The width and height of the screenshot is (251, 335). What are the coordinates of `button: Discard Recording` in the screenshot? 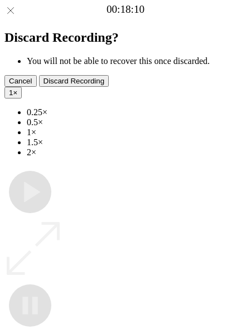 It's located at (74, 81).